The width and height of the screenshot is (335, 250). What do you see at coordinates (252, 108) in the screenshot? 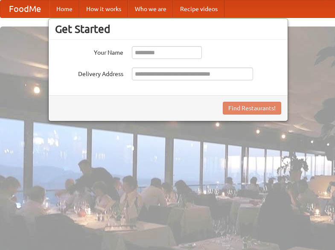
I see `button: Find Restaurants!` at bounding box center [252, 108].